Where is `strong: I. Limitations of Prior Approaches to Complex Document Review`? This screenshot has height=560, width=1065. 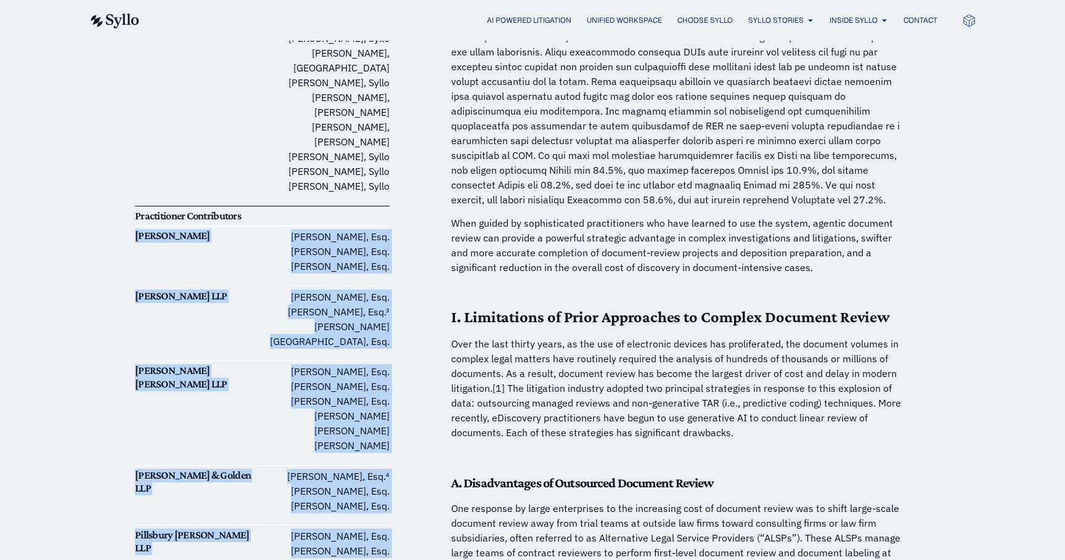
strong: I. Limitations of Prior Approaches to Complex Document Review is located at coordinates (671, 317).